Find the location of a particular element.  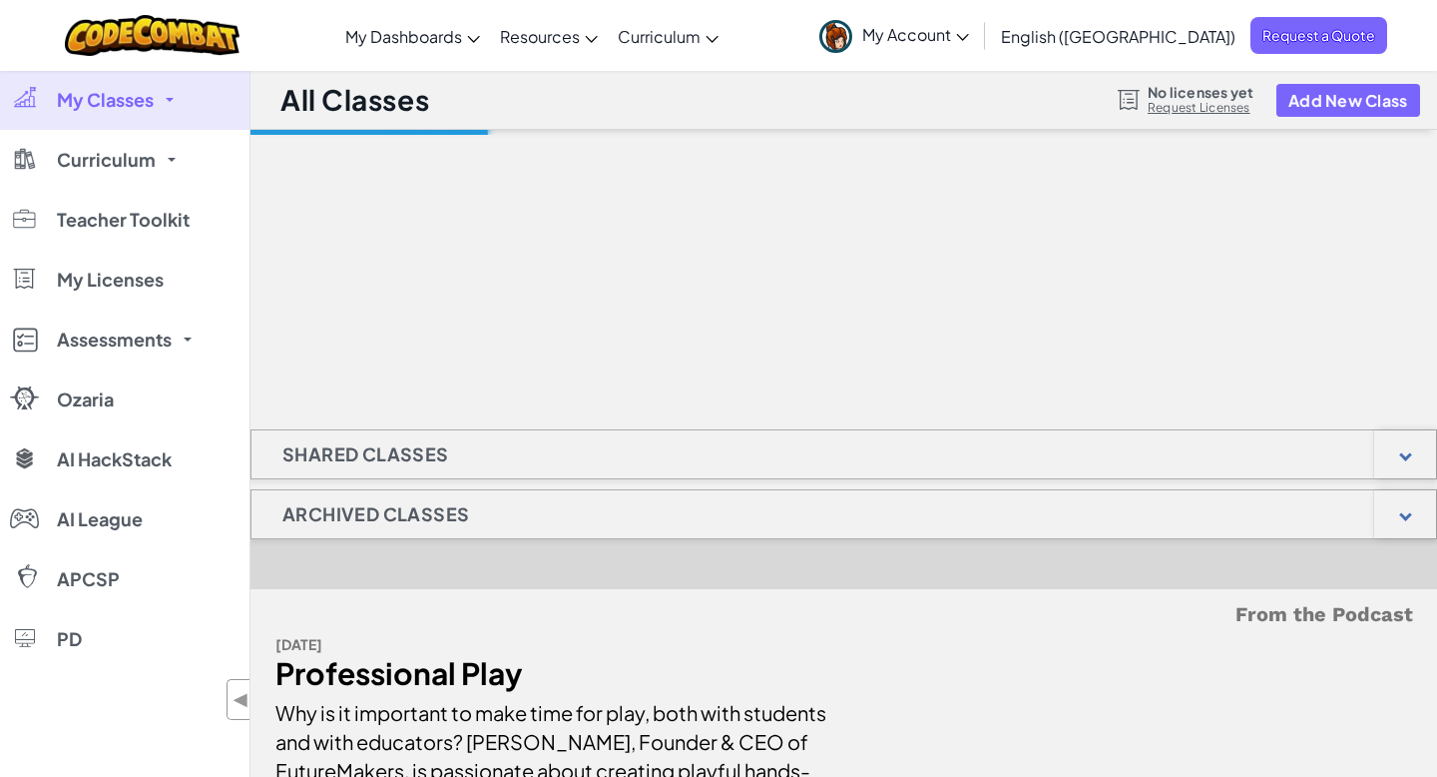

div: Professional Play is located at coordinates (552, 673).